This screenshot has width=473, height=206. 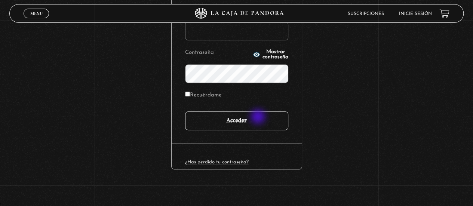 What do you see at coordinates (444, 13) in the screenshot?
I see `a: View your shopping cart` at bounding box center [444, 13].